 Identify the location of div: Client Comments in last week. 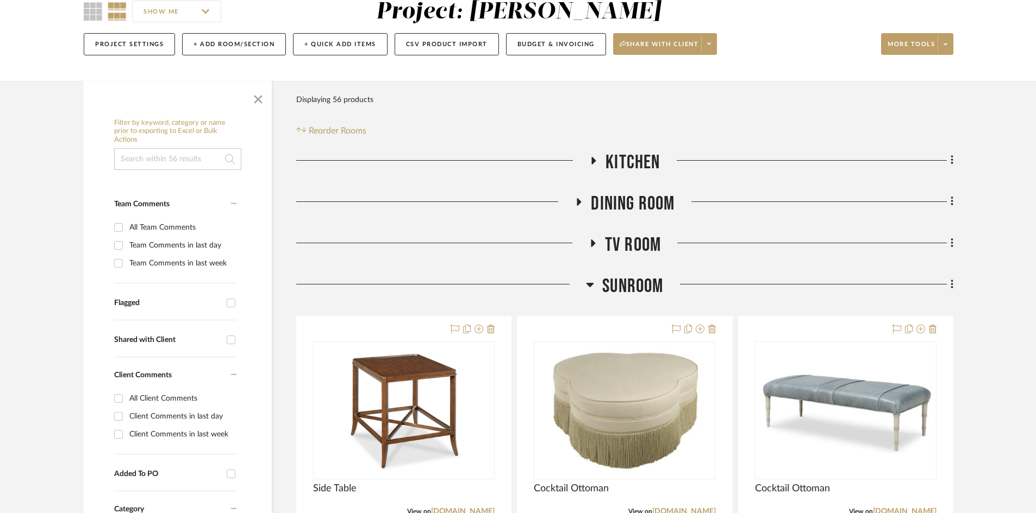
(181, 435).